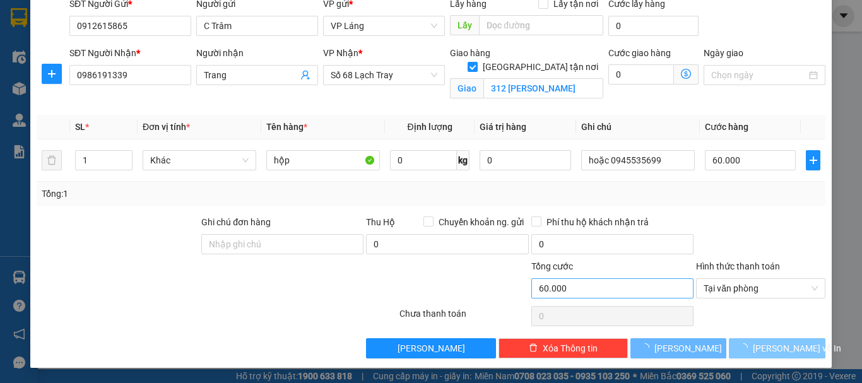  What do you see at coordinates (481, 222) in the screenshot?
I see `span: Chuyển khoản ng. gửi` at bounding box center [481, 222].